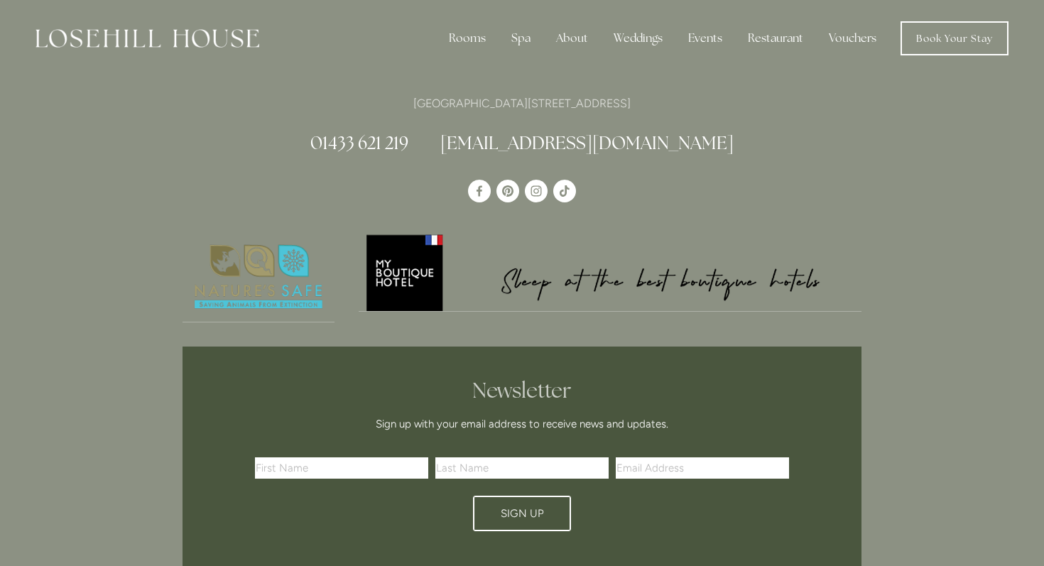 The width and height of the screenshot is (1044, 566). What do you see at coordinates (522, 424) in the screenshot?
I see `p: Sign up with your email address to receive news and updates.` at bounding box center [522, 424].